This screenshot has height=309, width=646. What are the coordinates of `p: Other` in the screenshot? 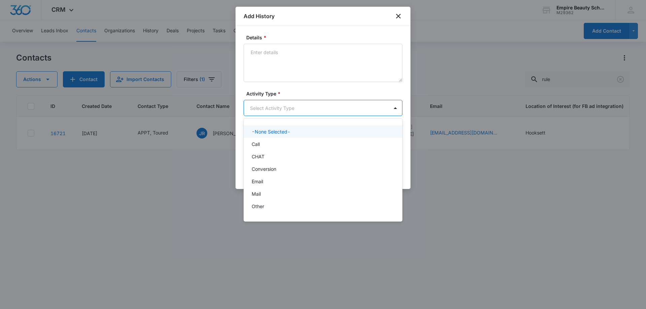 It's located at (258, 206).